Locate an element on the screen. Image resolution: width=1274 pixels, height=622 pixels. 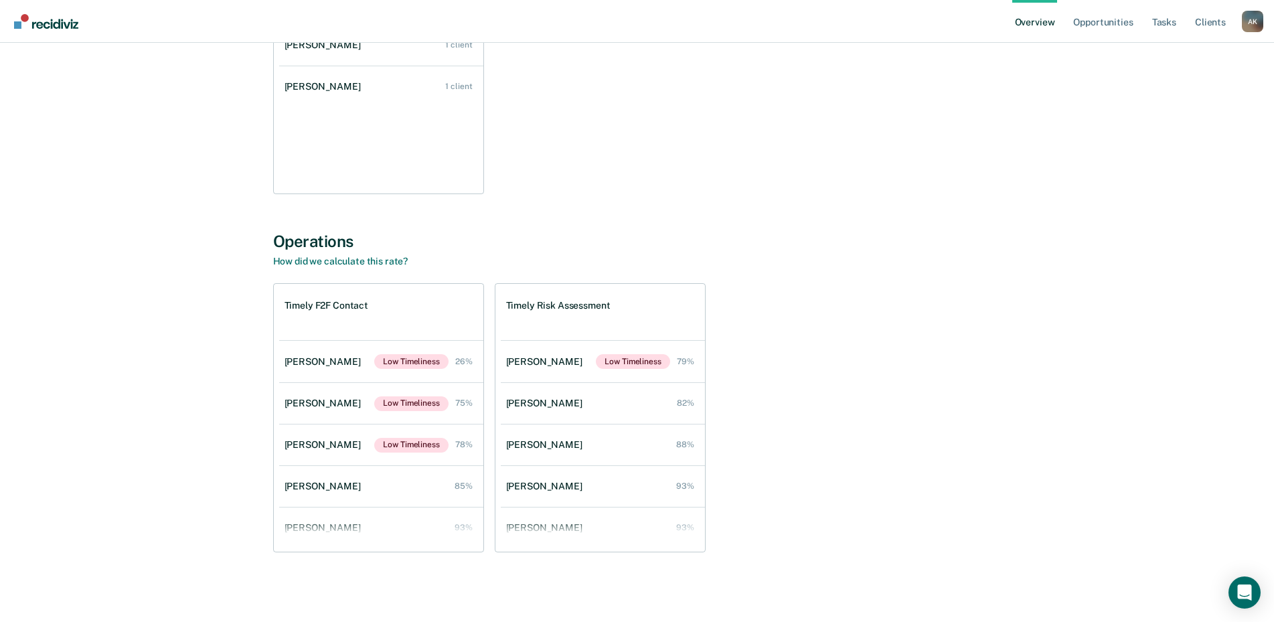
div: 82% is located at coordinates (685, 403).